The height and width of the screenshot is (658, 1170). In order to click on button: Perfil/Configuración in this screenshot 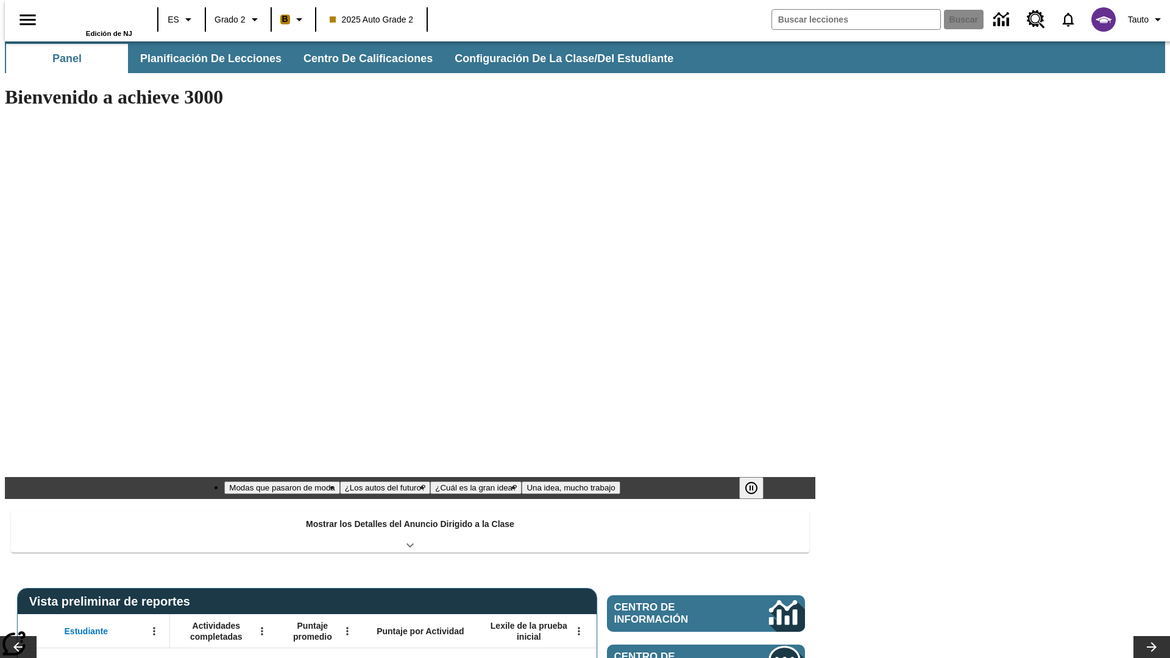, I will do `click(1146, 20)`.